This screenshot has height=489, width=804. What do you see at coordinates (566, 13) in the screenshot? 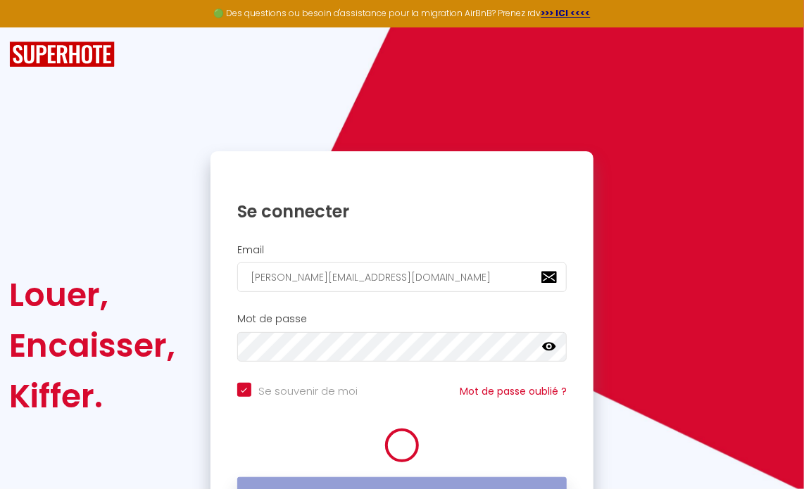
I see `a: >>> ICI <<<<` at bounding box center [566, 13].